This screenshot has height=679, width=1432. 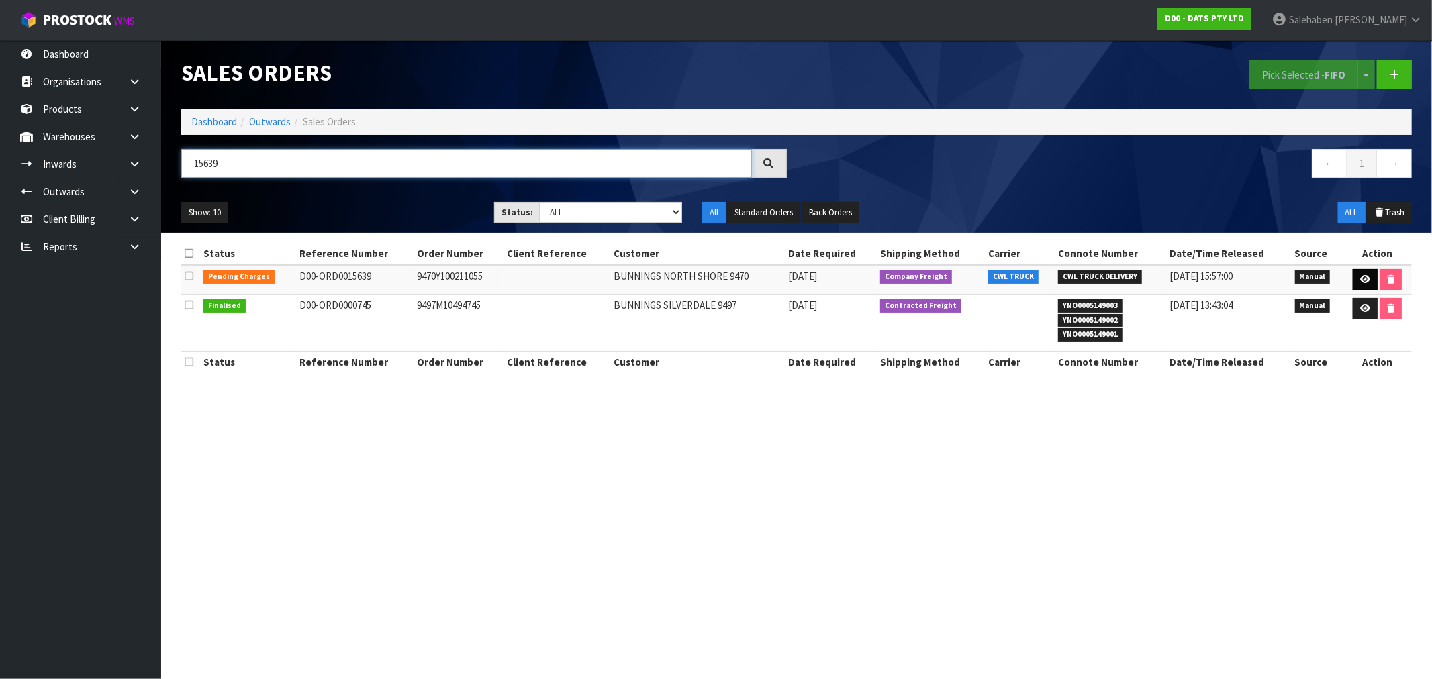 I want to click on button: Standard Orders, so click(x=763, y=213).